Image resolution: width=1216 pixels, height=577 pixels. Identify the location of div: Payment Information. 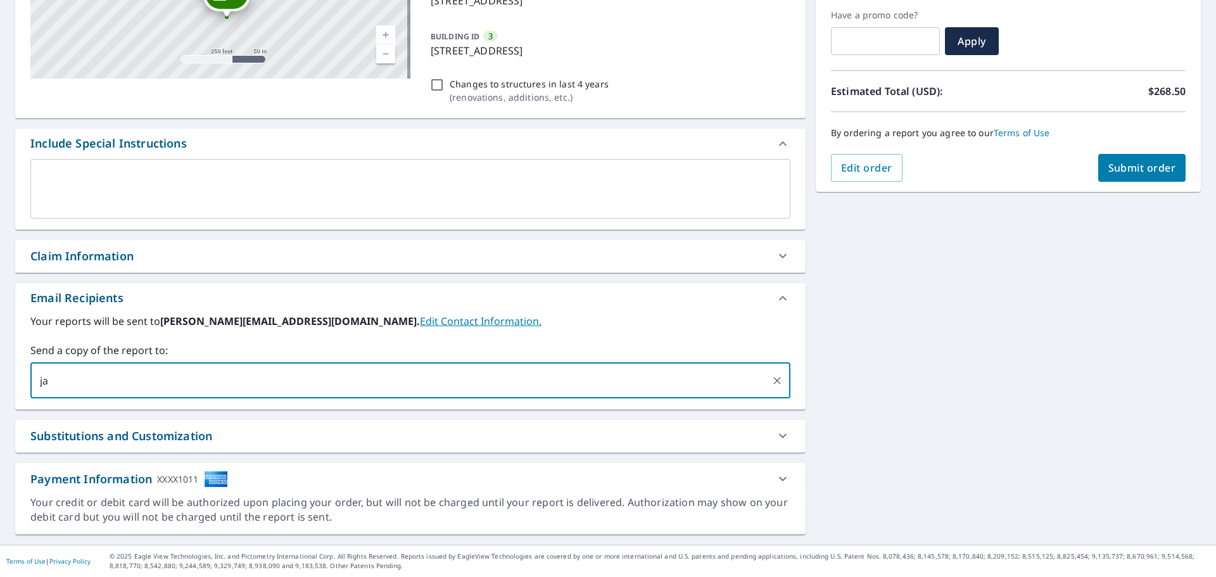
(129, 479).